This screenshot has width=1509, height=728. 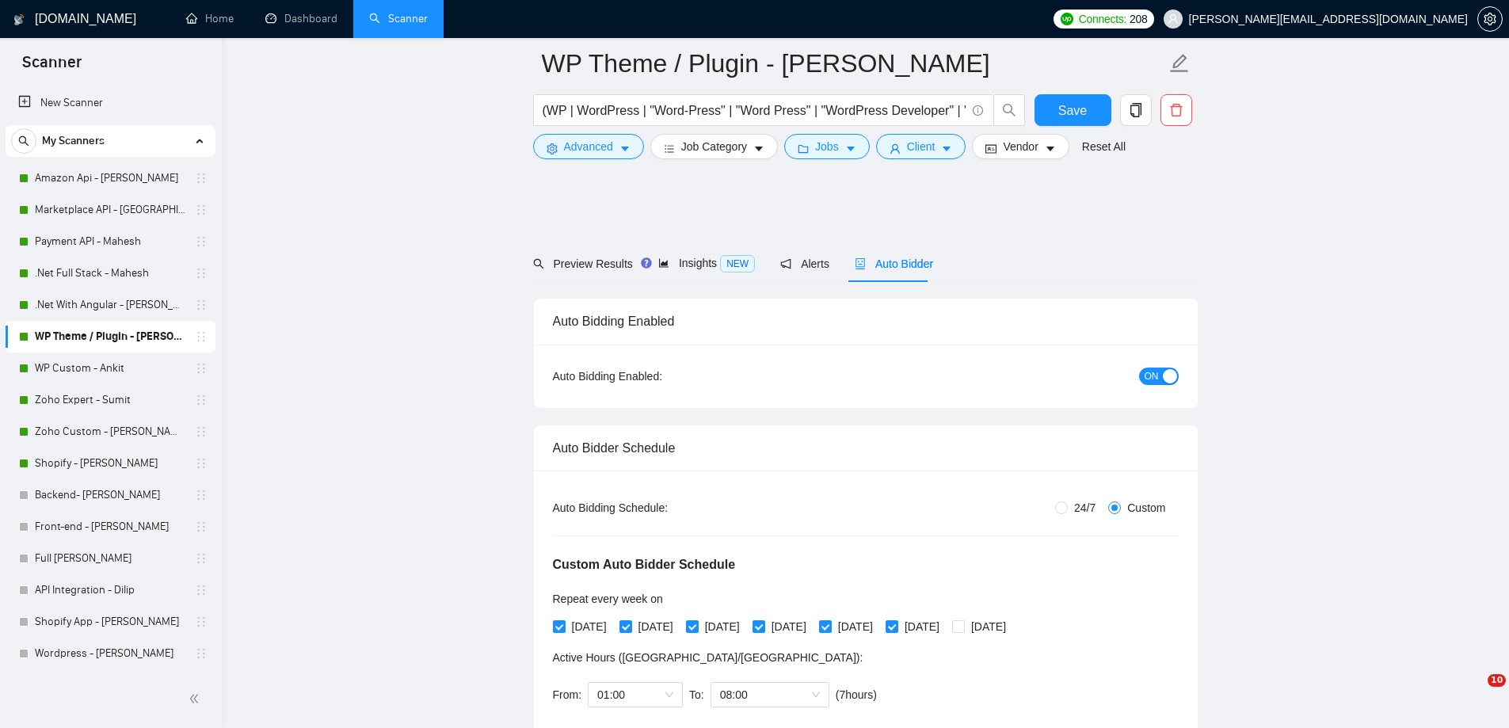 I want to click on span: Connects:, so click(x=1103, y=19).